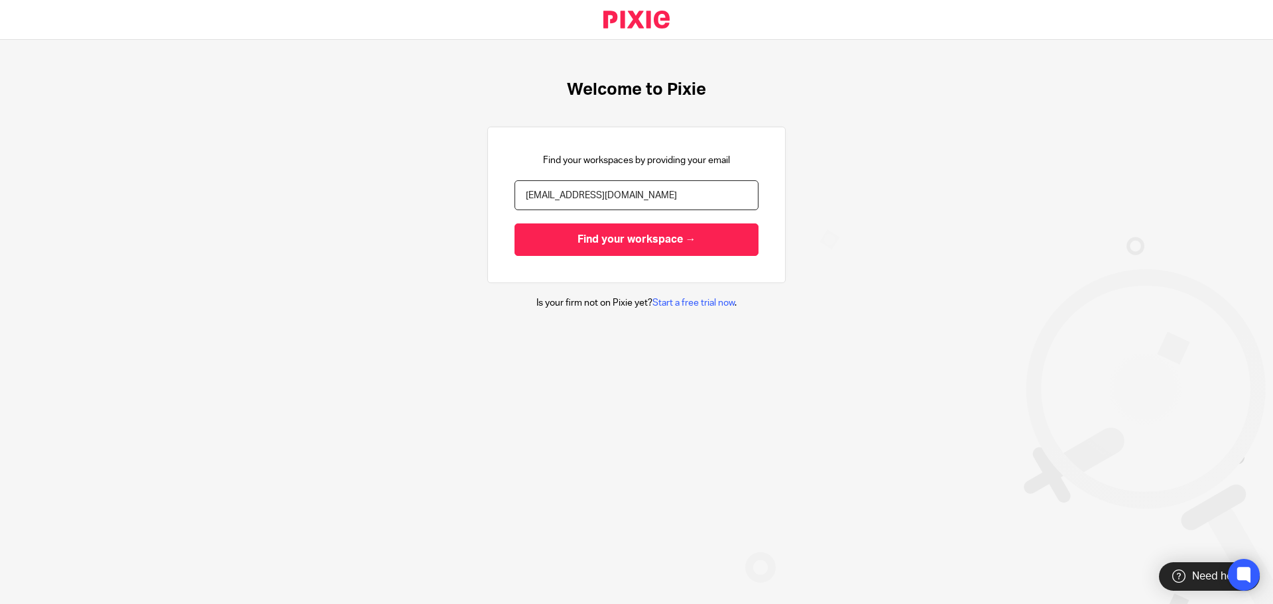 The height and width of the screenshot is (604, 1273). What do you see at coordinates (636, 303) in the screenshot?
I see `p: Is your firm not on Pixie yet? .` at bounding box center [636, 303].